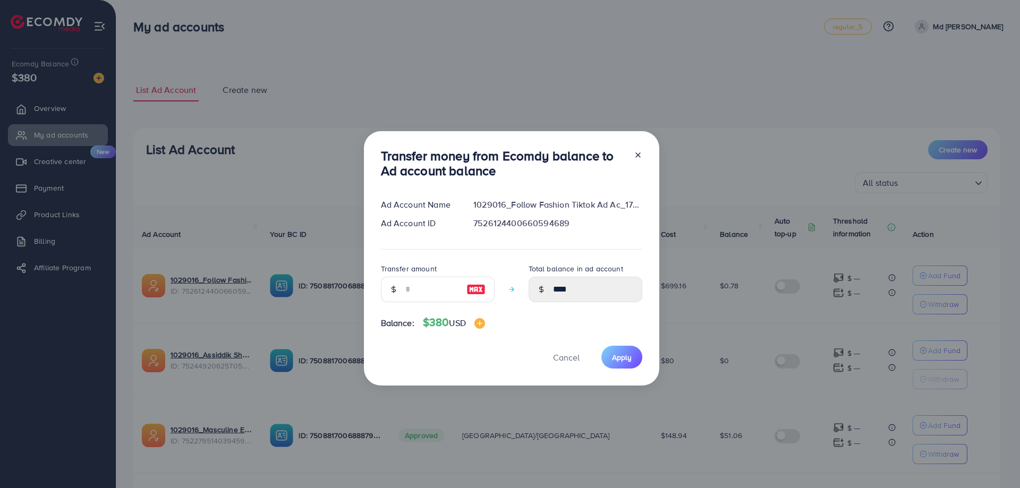 This screenshot has height=488, width=1020. What do you see at coordinates (567, 357) in the screenshot?
I see `button: Cancel` at bounding box center [567, 357].